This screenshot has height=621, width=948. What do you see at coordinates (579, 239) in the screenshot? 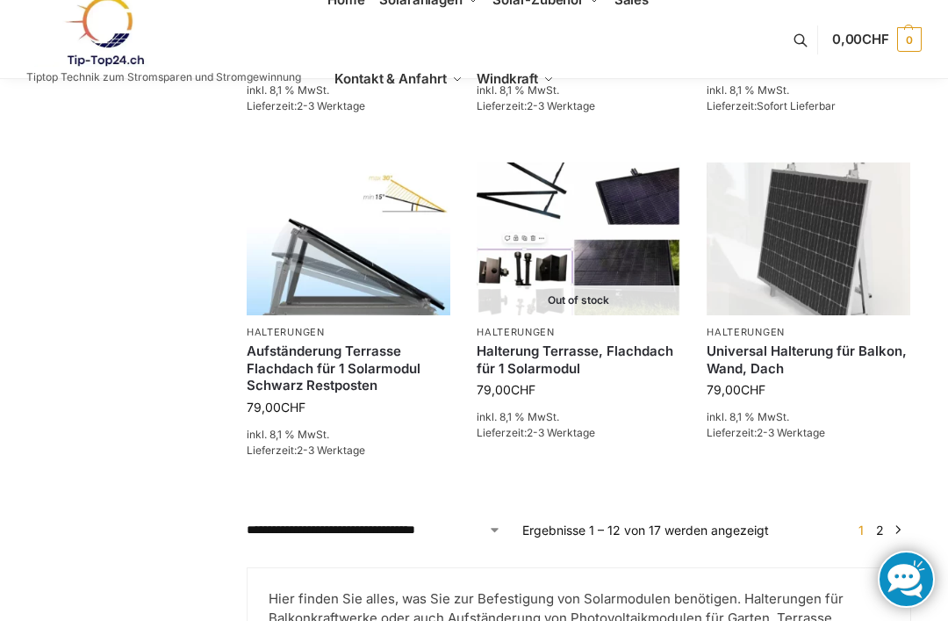
I see `img: Halterung Terrasse, Flachdach für 1 Solarmodul` at bounding box center [579, 239].